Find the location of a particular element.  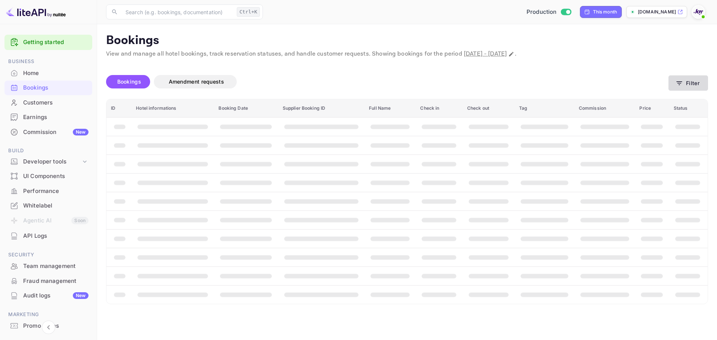

span: Business is located at coordinates (48, 62).